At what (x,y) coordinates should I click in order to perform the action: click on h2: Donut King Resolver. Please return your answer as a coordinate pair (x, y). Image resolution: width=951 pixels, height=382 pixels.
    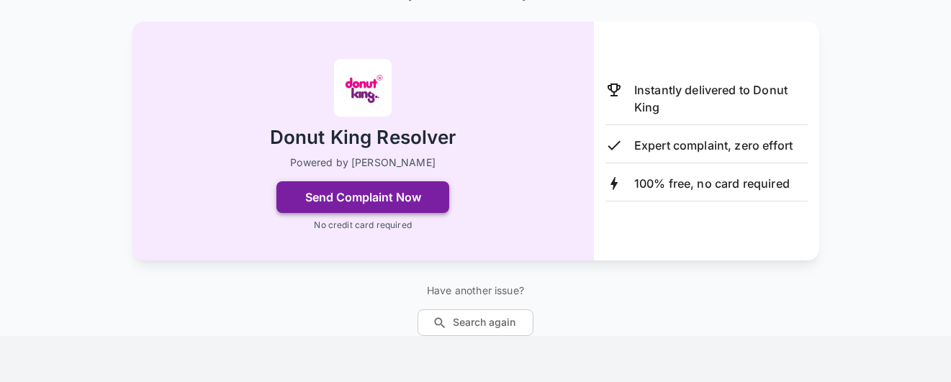
    Looking at the image, I should click on (363, 138).